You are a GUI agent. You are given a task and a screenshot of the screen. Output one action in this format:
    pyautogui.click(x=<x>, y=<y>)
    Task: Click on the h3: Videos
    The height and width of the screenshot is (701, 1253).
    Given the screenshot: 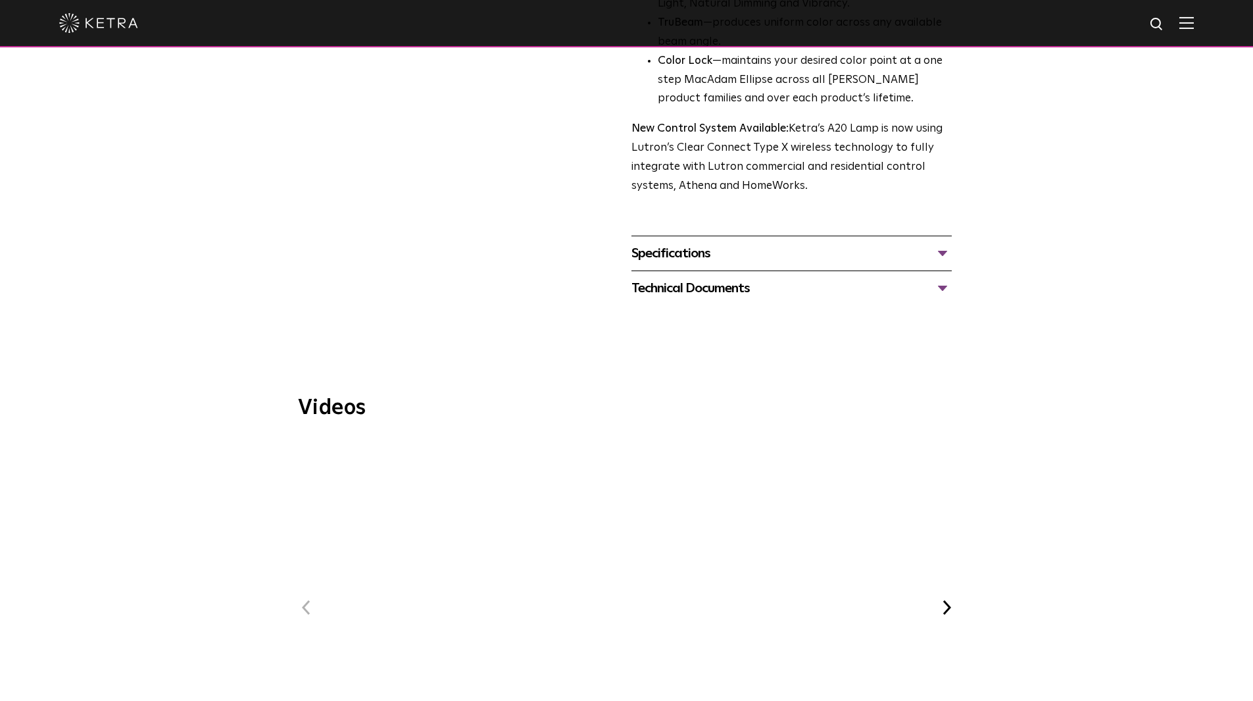 What is the action you would take?
    pyautogui.click(x=627, y=408)
    